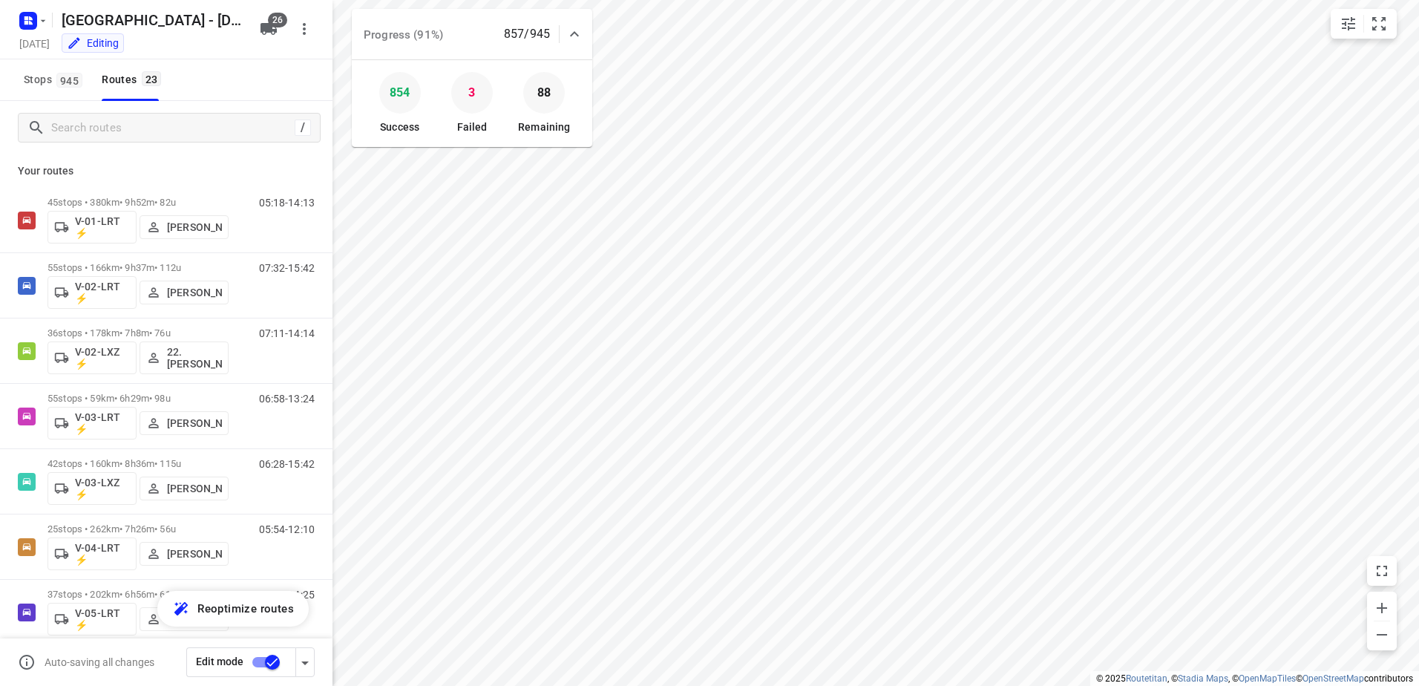 This screenshot has width=1419, height=686. I want to click on h5: Project date, so click(34, 43).